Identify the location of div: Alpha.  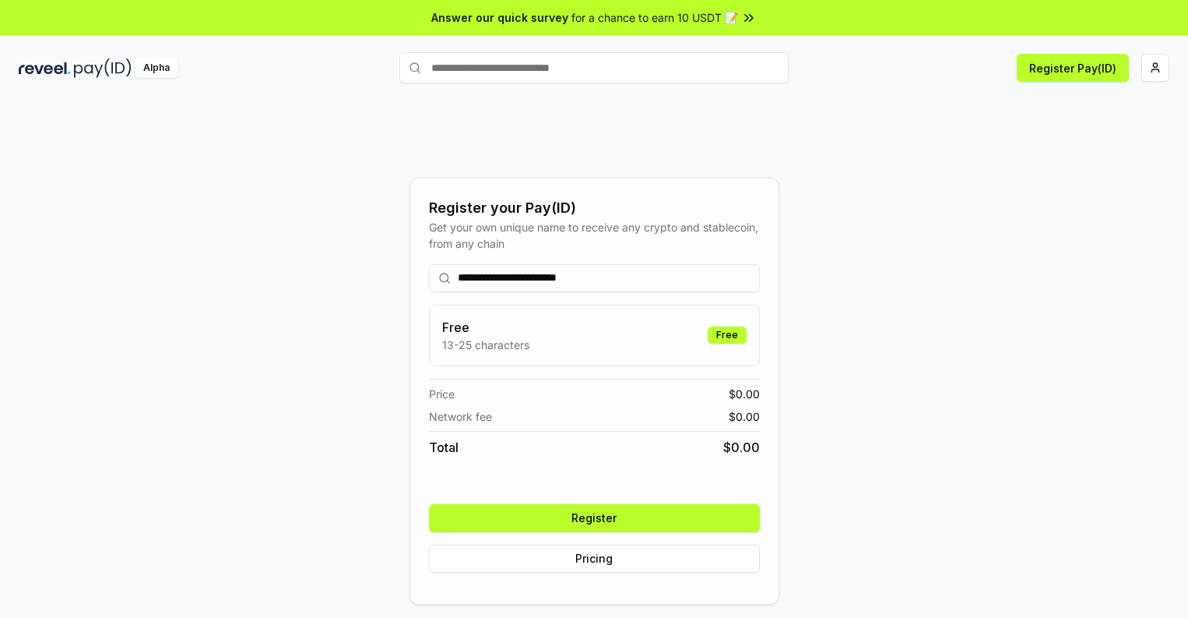
(157, 68).